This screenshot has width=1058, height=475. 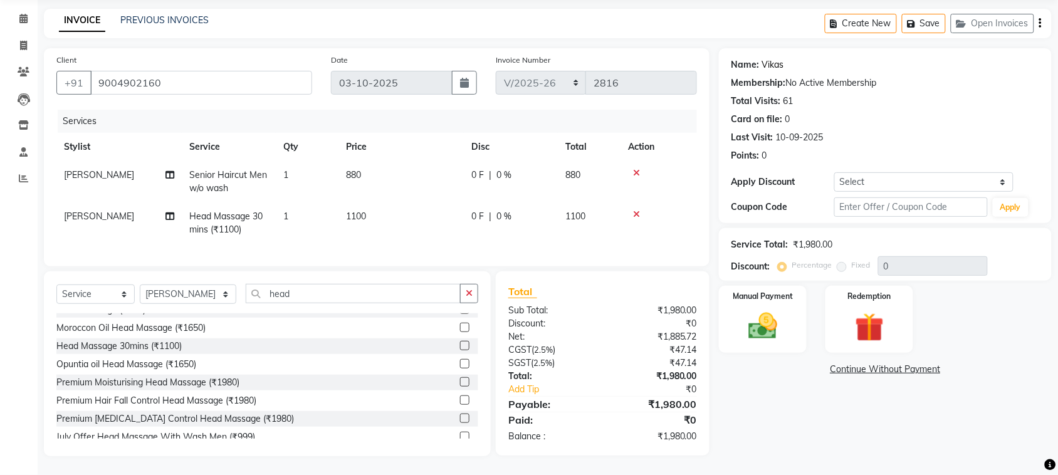 I want to click on div: Balance :, so click(x=551, y=436).